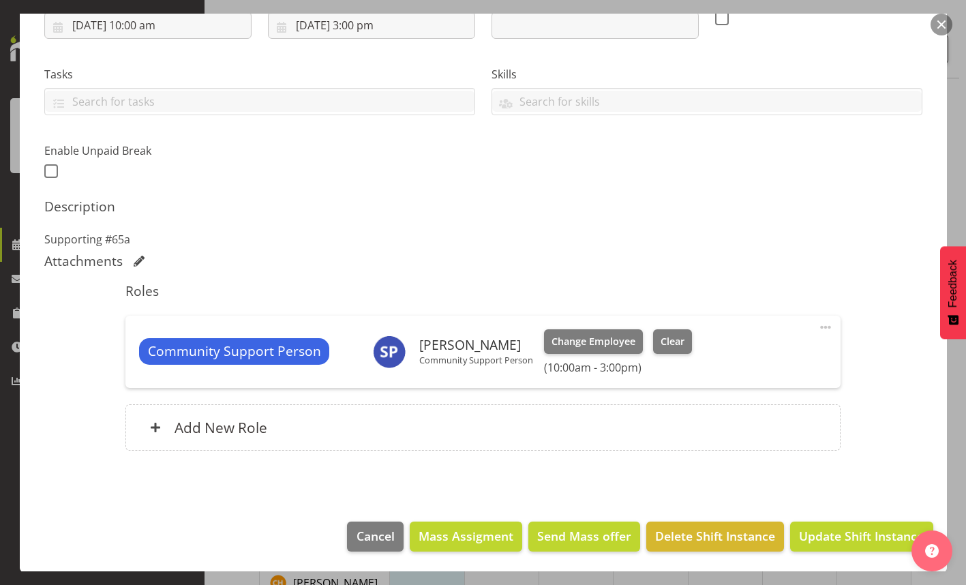  What do you see at coordinates (376, 536) in the screenshot?
I see `span: Cancel` at bounding box center [376, 536].